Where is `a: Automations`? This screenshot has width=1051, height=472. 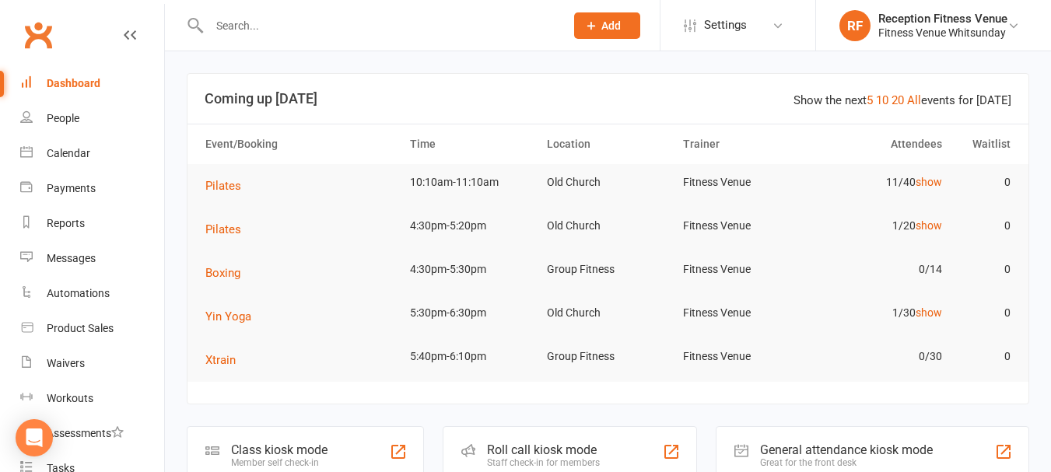
a: Automations is located at coordinates (92, 293).